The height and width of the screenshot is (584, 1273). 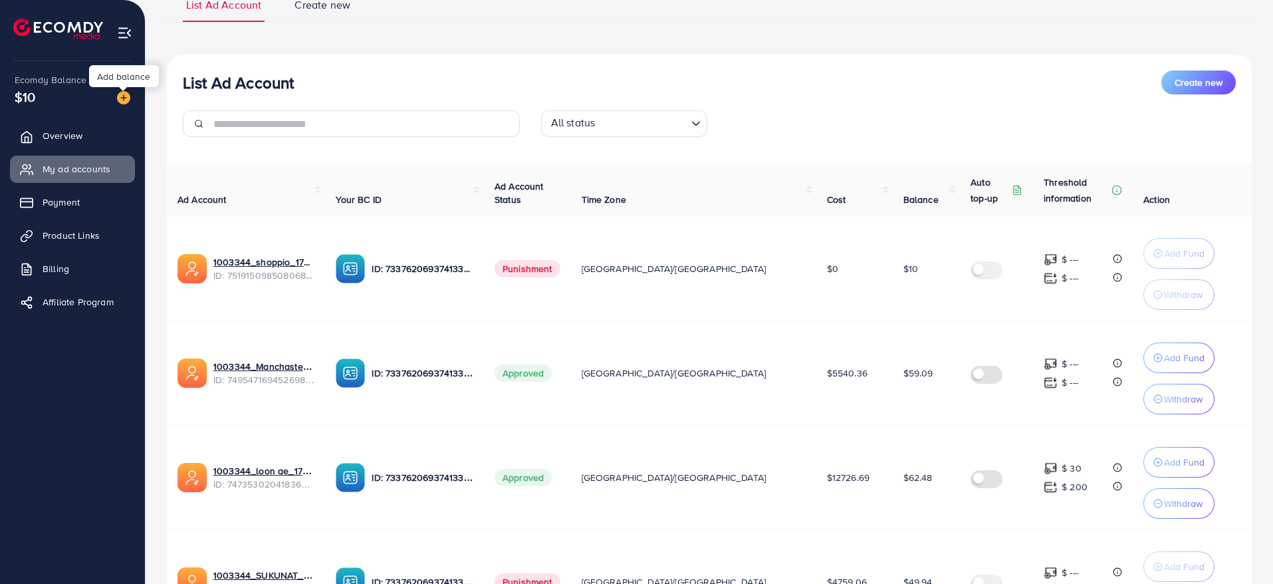 What do you see at coordinates (61, 202) in the screenshot?
I see `span: Payment` at bounding box center [61, 202].